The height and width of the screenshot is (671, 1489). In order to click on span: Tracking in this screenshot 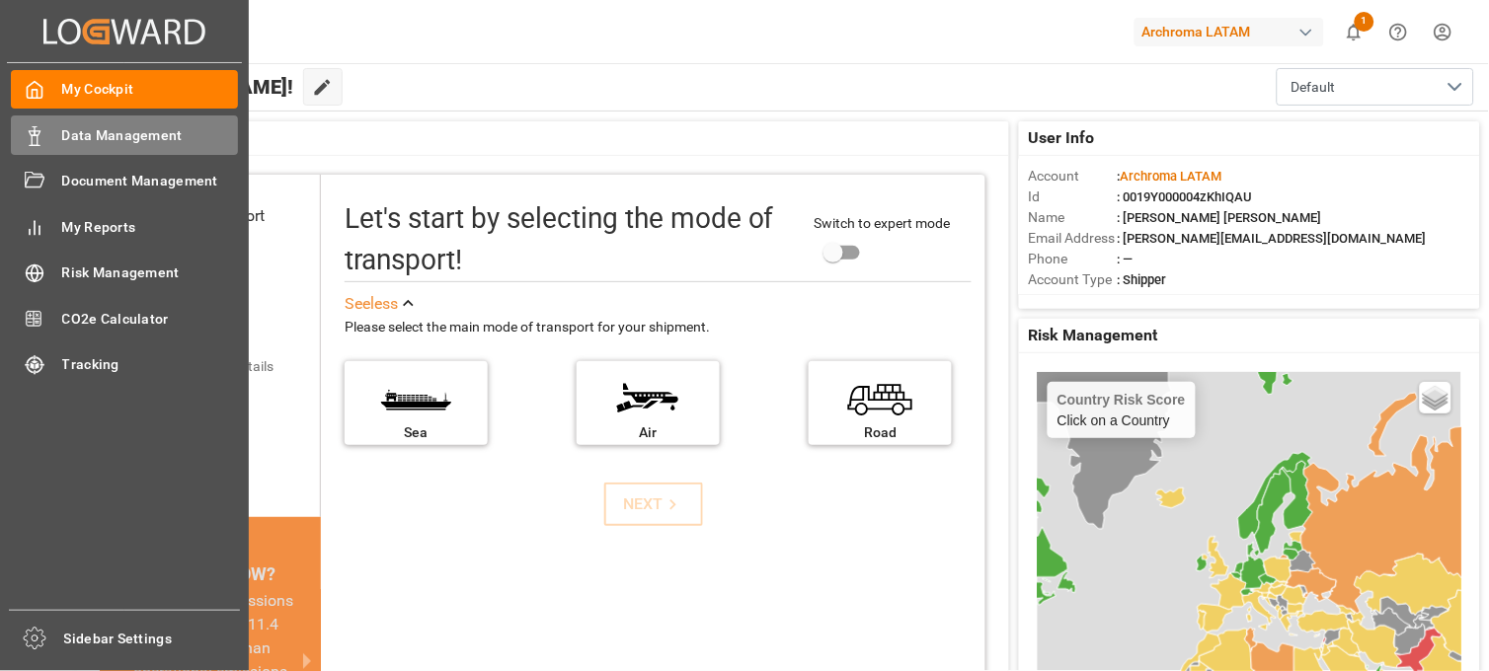, I will do `click(150, 364)`.